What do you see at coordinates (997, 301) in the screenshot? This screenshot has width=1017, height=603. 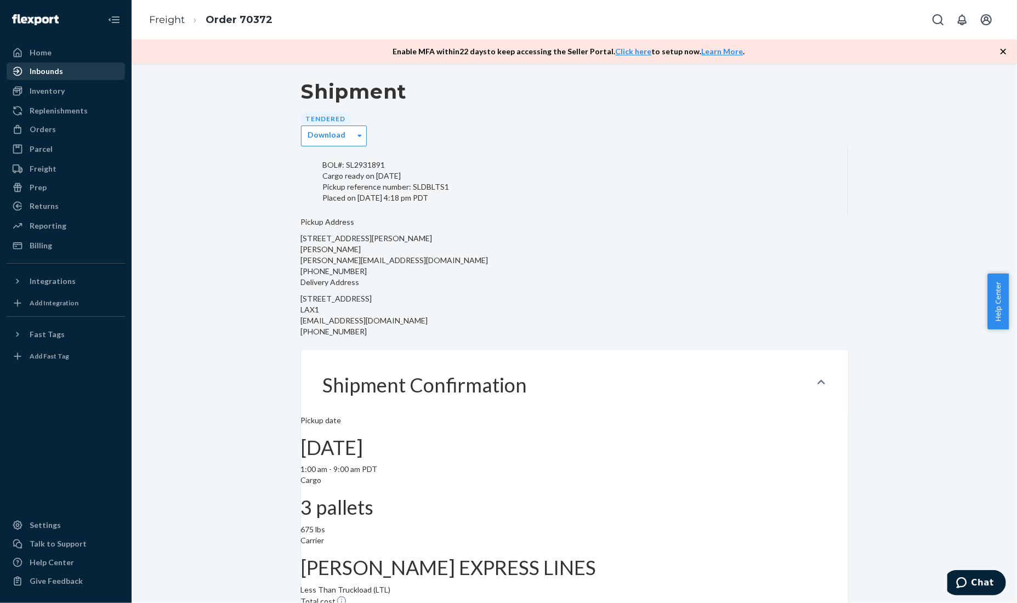 I see `span: Help Center` at bounding box center [997, 301].